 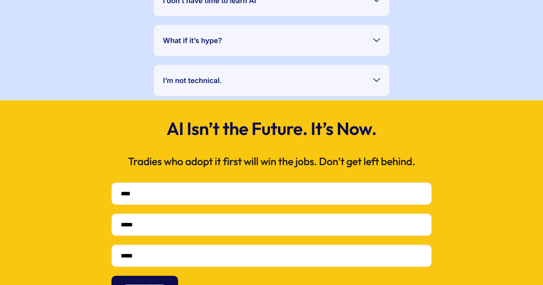 I want to click on h3: Tradies who adopt it first will win the jobs. Don’t get left behind., so click(x=272, y=162).